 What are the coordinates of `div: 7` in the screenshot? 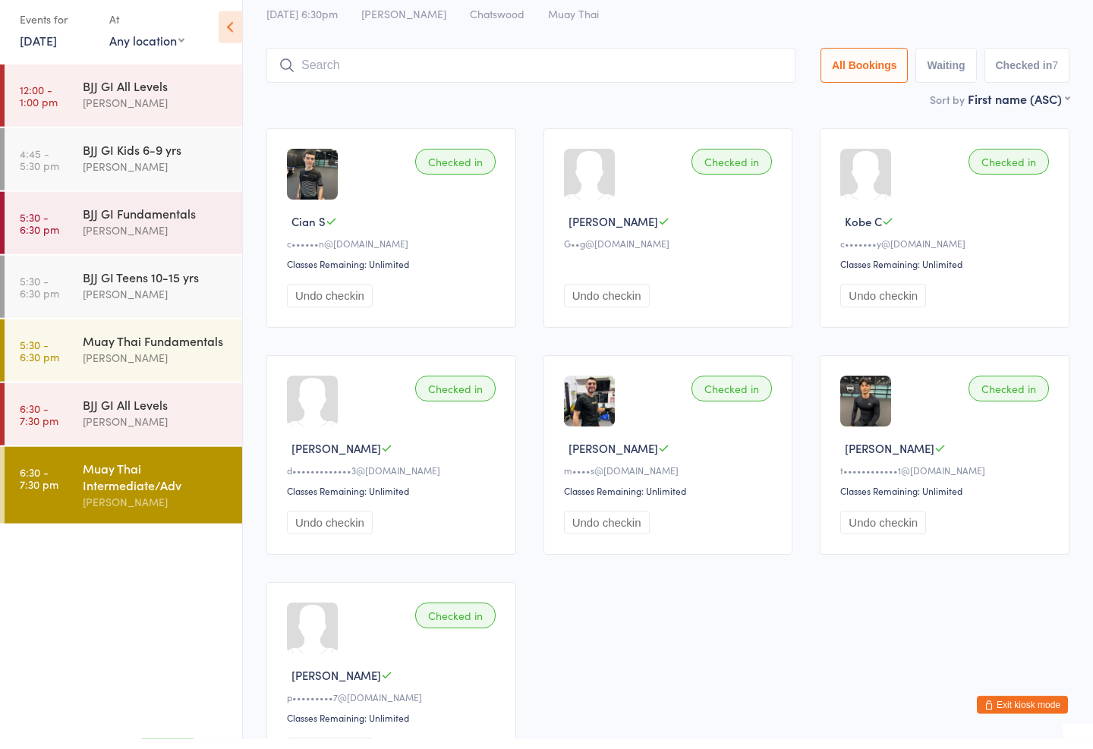 It's located at (1055, 75).